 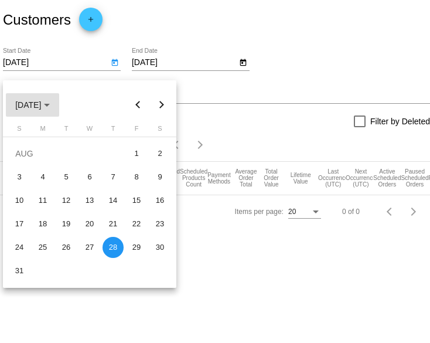 I want to click on td: AUG, so click(x=66, y=154).